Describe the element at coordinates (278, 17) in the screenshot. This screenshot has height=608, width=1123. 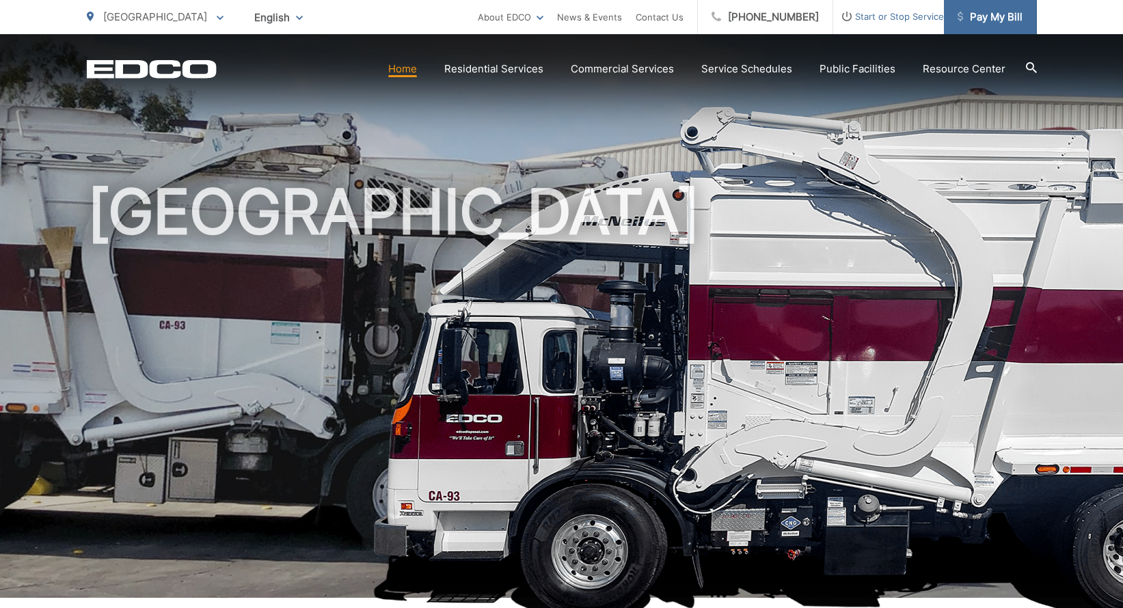
I see `span: English` at that location.